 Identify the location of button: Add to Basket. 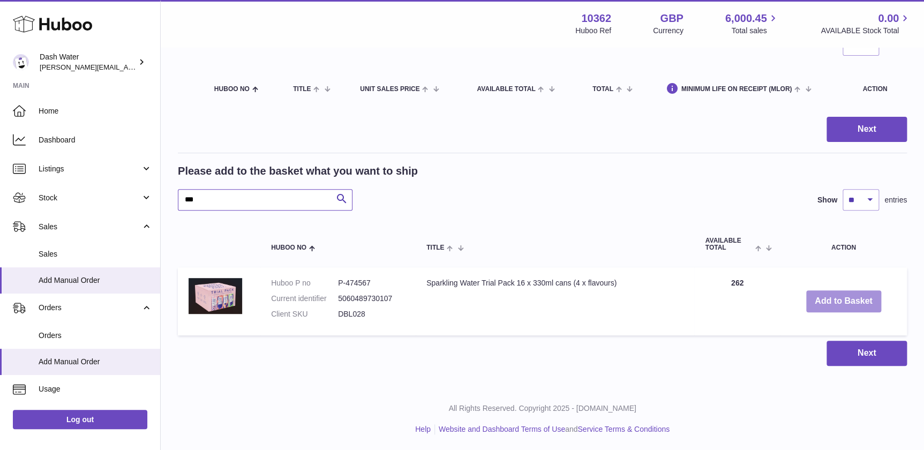
(843, 301).